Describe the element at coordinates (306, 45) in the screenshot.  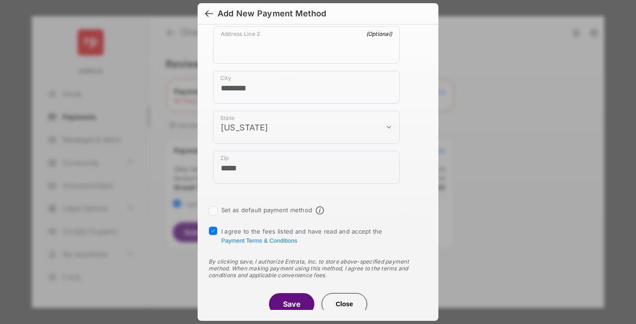
I see `div: payment_method_screening[postal_addresses][addressLine2]` at that location.